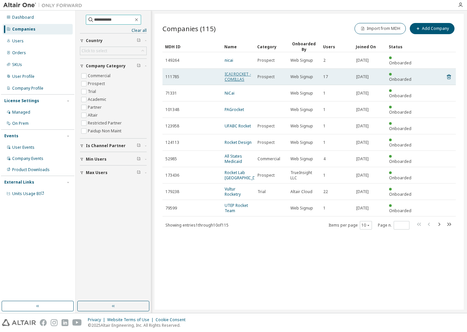  What do you see at coordinates (172, 60) in the screenshot?
I see `span: 149264` at bounding box center [172, 60].